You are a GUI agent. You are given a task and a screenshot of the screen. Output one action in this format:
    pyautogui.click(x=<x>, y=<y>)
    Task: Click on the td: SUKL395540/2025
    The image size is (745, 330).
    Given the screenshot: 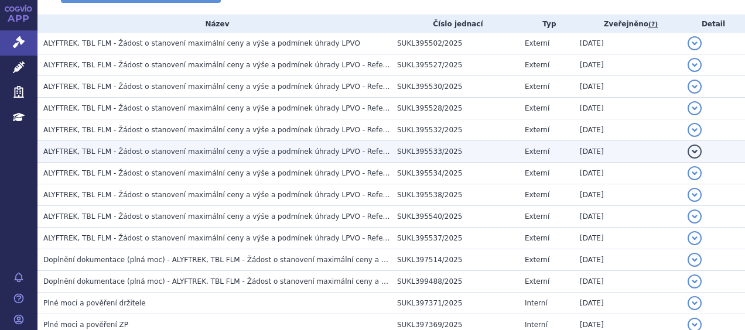 What is the action you would take?
    pyautogui.click(x=455, y=217)
    